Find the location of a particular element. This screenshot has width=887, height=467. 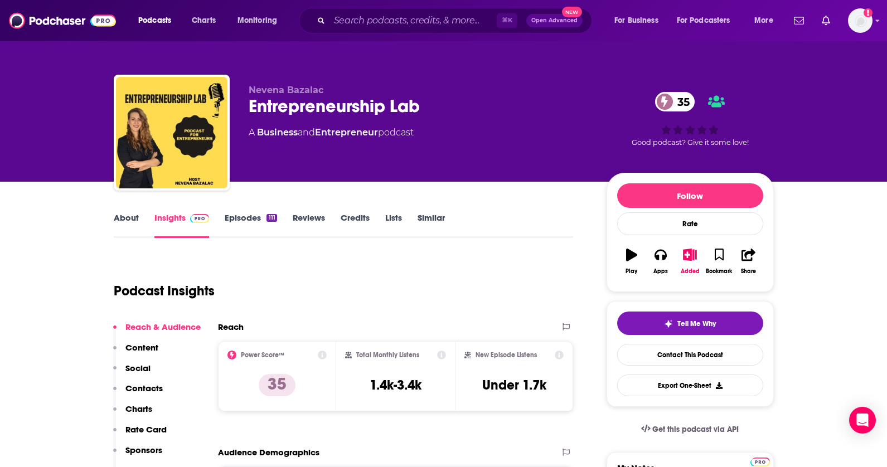

button: Export One-Sheet is located at coordinates (690, 385).